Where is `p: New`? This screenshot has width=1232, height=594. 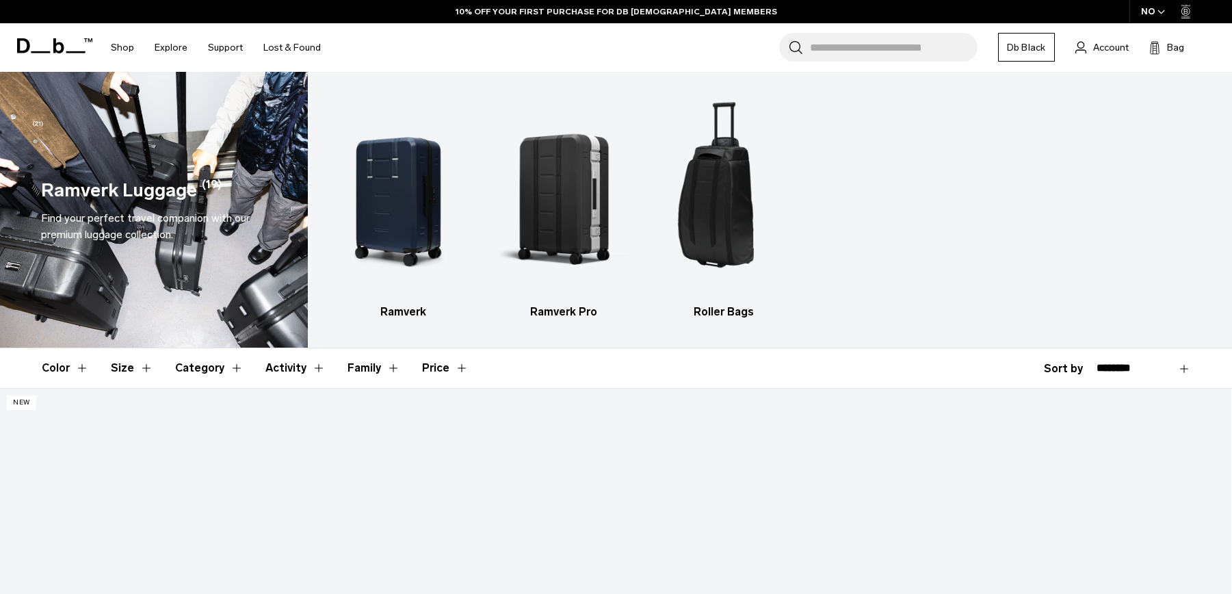 p: New is located at coordinates (21, 402).